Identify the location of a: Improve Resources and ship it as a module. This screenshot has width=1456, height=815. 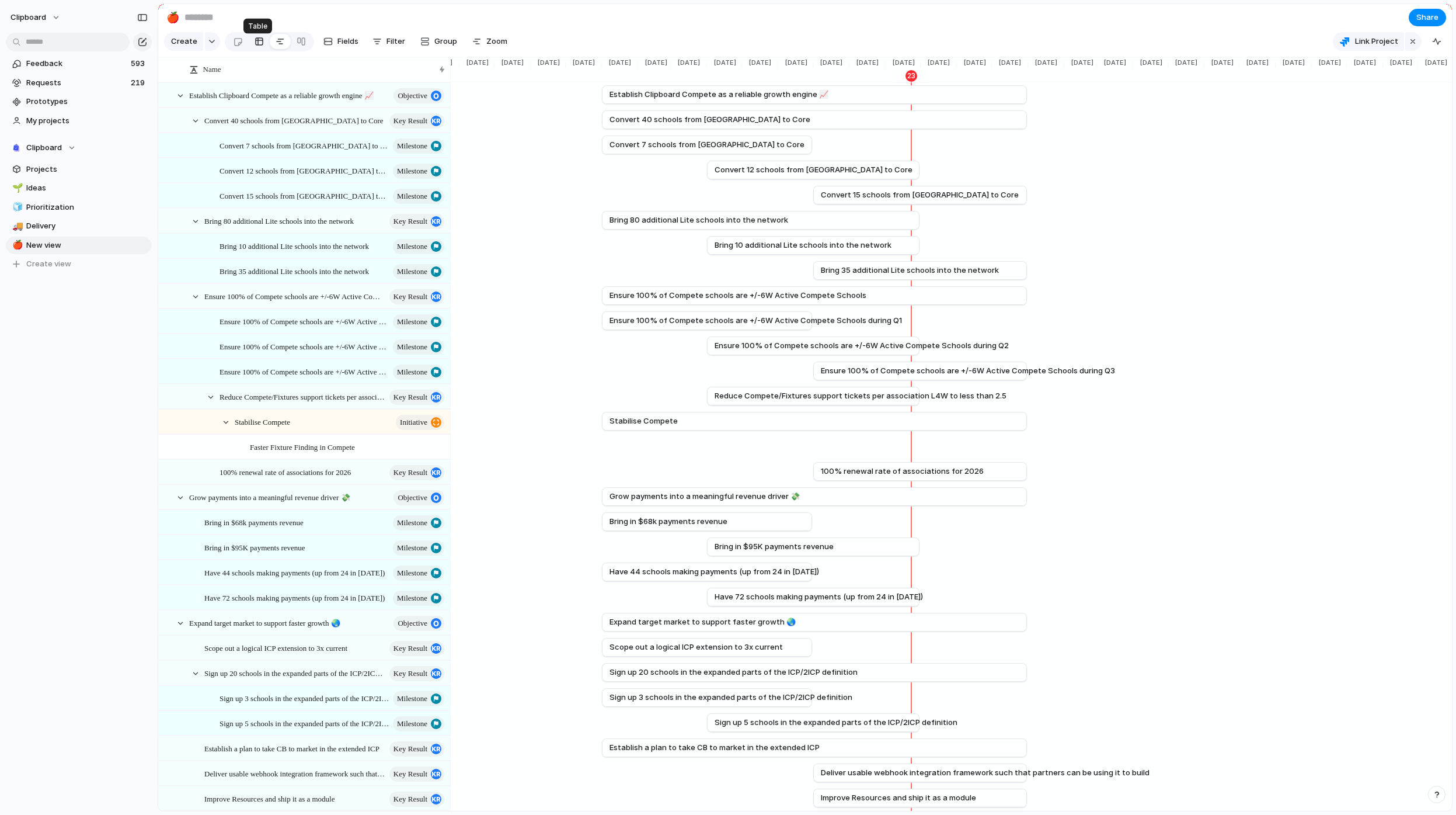
(921, 798).